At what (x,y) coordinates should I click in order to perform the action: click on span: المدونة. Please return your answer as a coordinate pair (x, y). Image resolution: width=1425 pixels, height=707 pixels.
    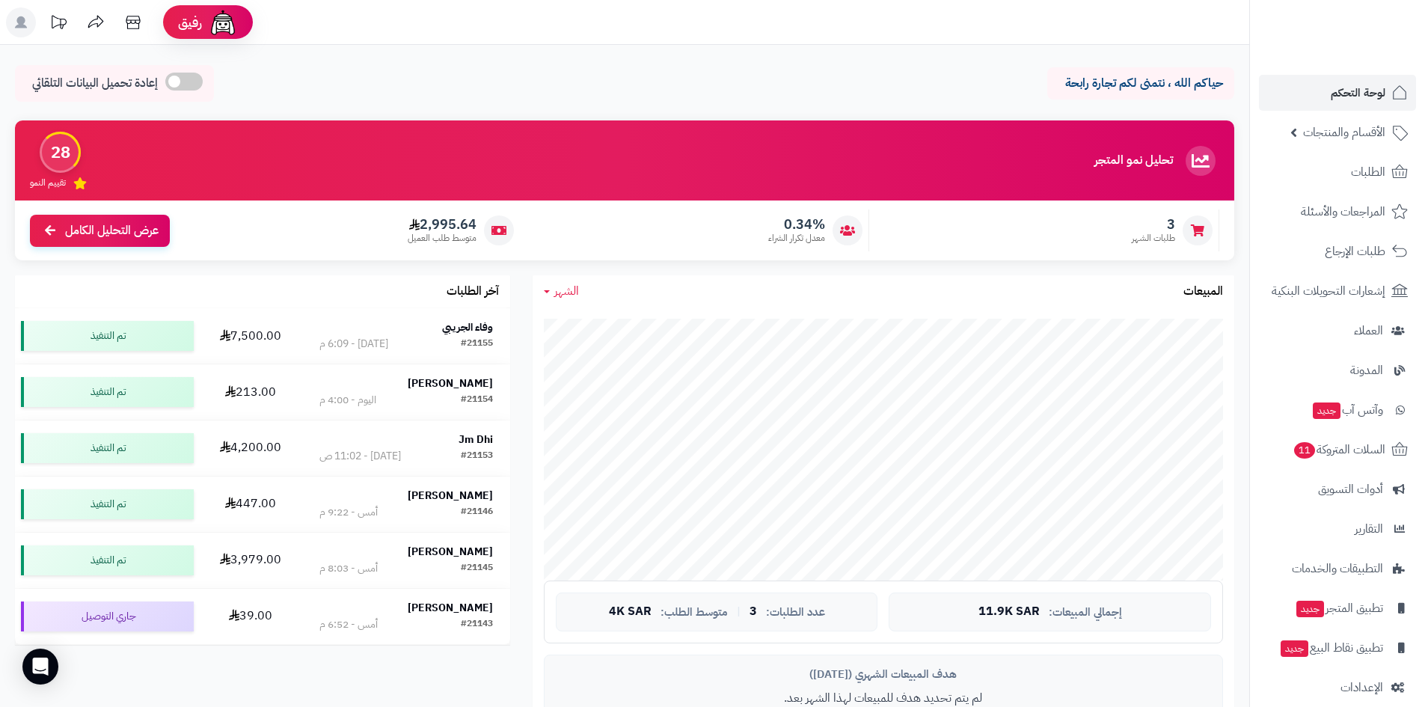
    Looking at the image, I should click on (1367, 370).